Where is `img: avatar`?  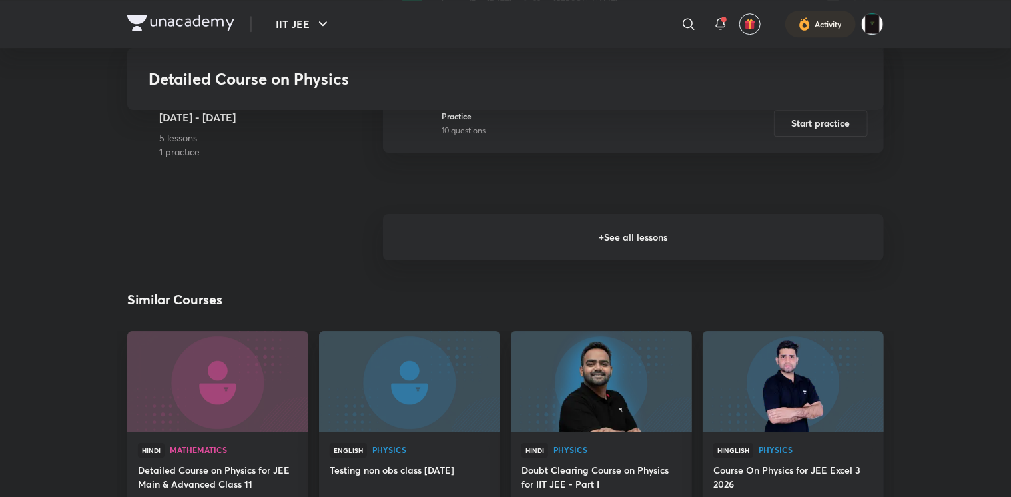 img: avatar is located at coordinates (750, 24).